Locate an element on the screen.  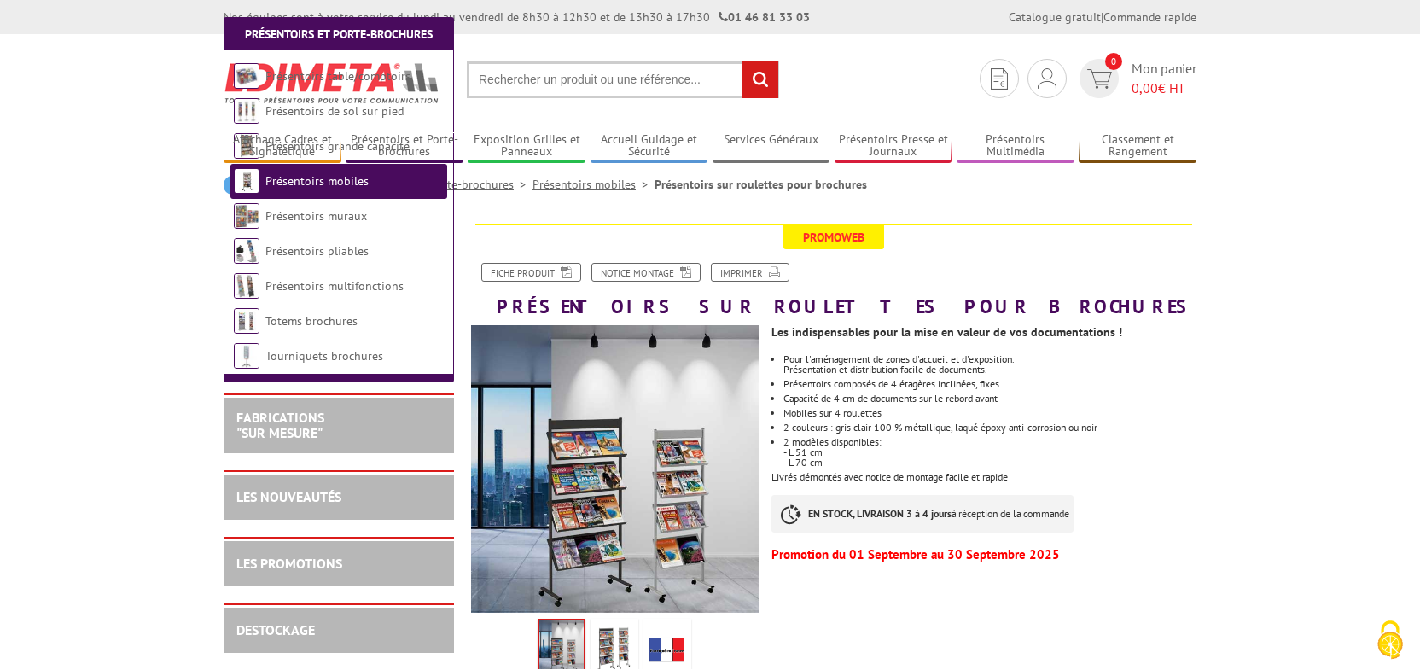
a: Présentoirs pliables is located at coordinates (317, 251).